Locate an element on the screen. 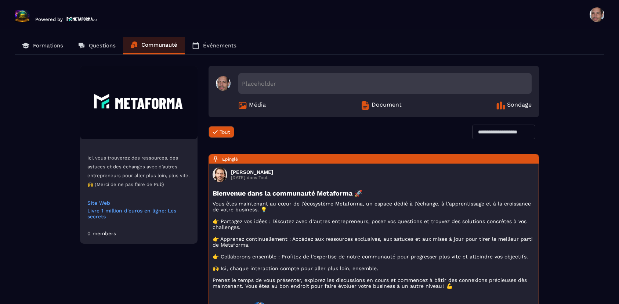  div: 0 members is located at coordinates (102, 233).